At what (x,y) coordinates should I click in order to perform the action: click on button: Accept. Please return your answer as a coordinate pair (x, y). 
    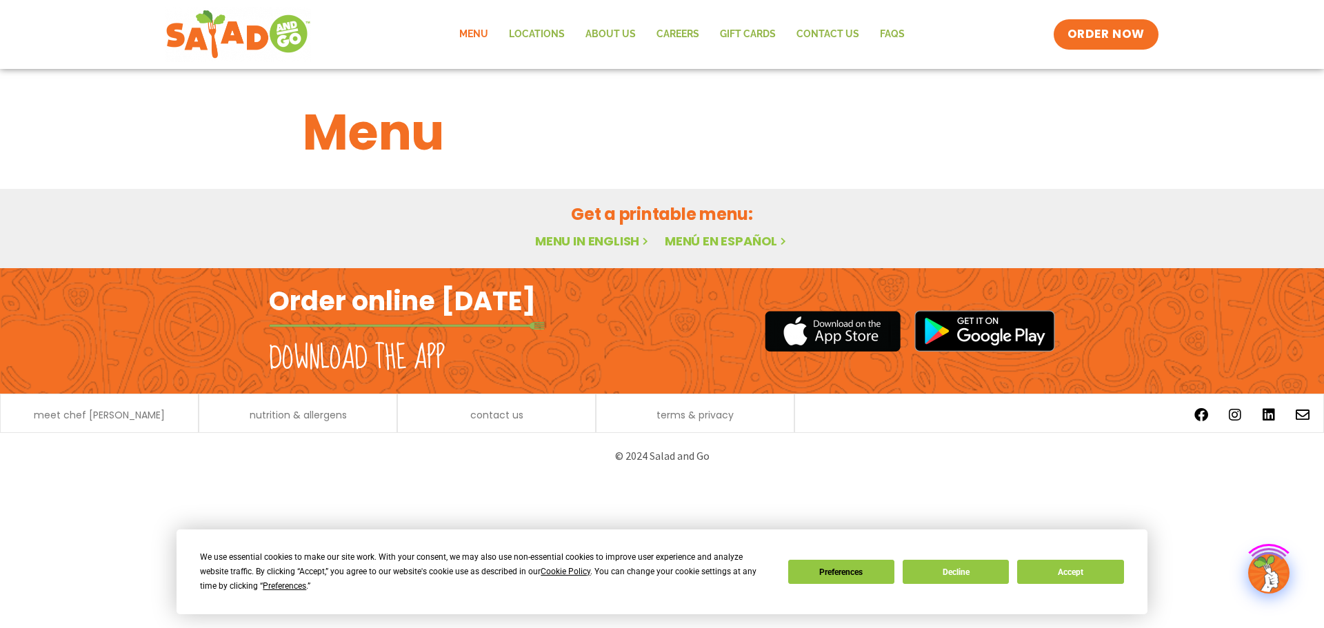
    Looking at the image, I should click on (1070, 572).